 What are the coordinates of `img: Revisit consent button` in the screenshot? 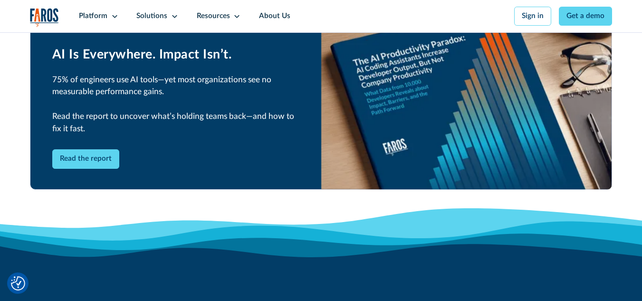 It's located at (18, 283).